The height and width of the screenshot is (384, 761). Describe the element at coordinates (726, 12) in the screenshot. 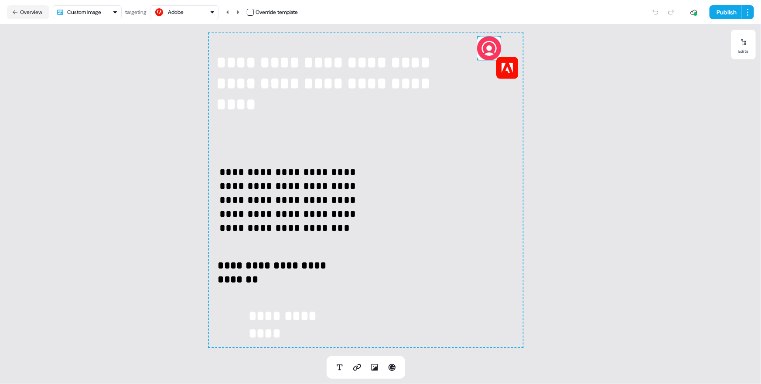

I see `button: Publish` at that location.